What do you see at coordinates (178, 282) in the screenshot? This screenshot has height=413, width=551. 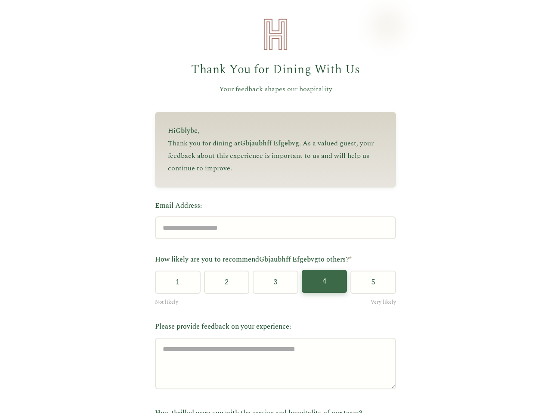 I see `button: 1` at bounding box center [178, 282].